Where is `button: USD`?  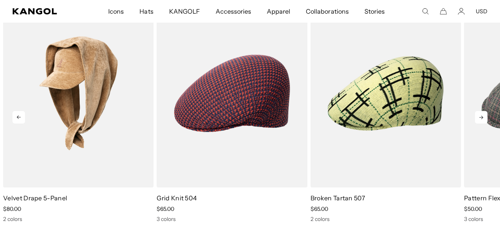
button: USD is located at coordinates (481, 11).